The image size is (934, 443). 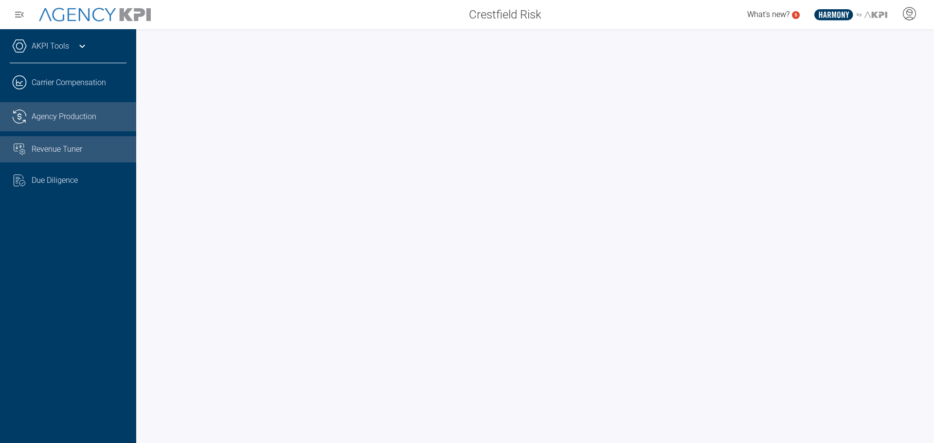 I want to click on img: AgencyKPI, so click(x=95, y=15).